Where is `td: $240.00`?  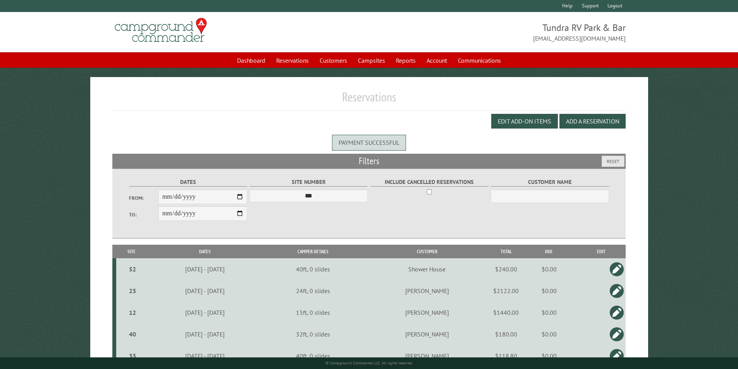 td: $240.00 is located at coordinates (506, 269).